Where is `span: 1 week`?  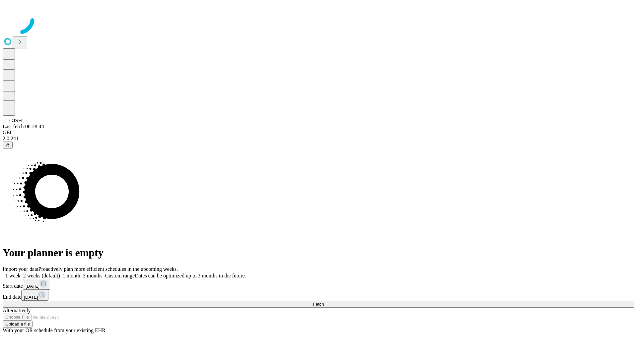 span: 1 week is located at coordinates (13, 276).